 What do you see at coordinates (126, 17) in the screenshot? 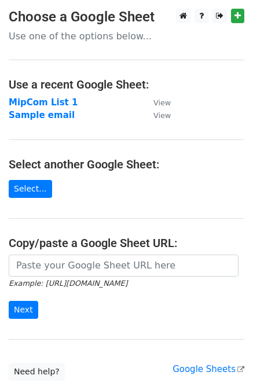
I see `h3: Choose a Google Sheet` at bounding box center [126, 17].